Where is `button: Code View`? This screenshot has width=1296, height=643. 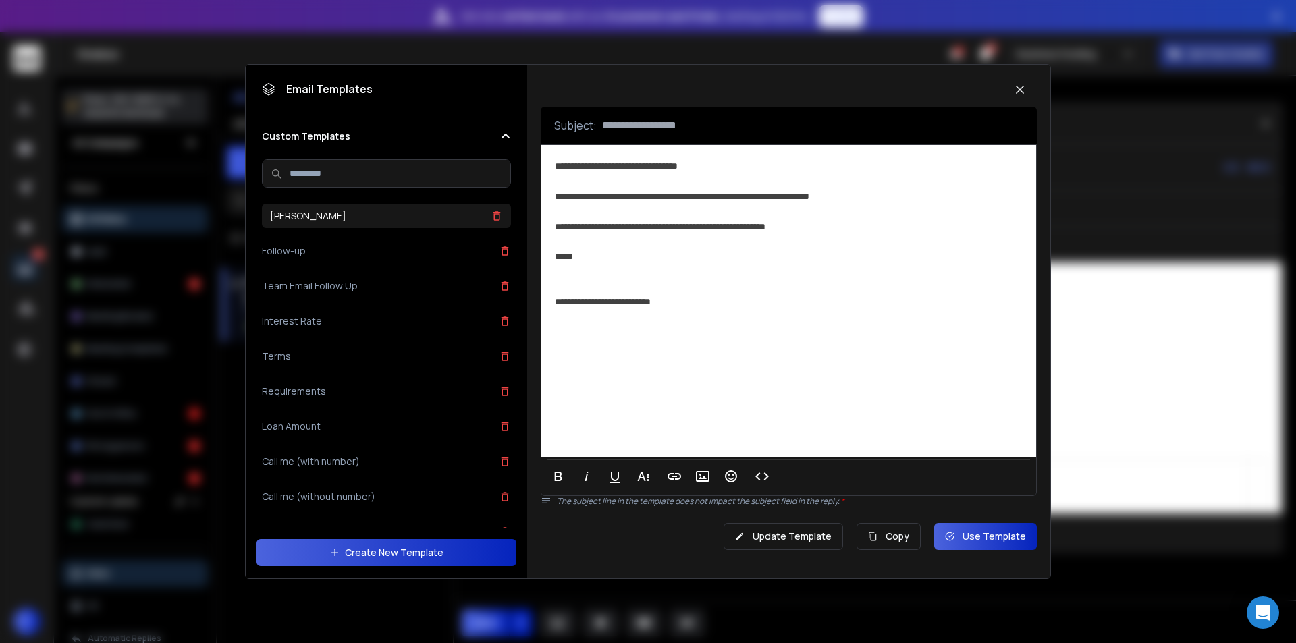 button: Code View is located at coordinates (762, 476).